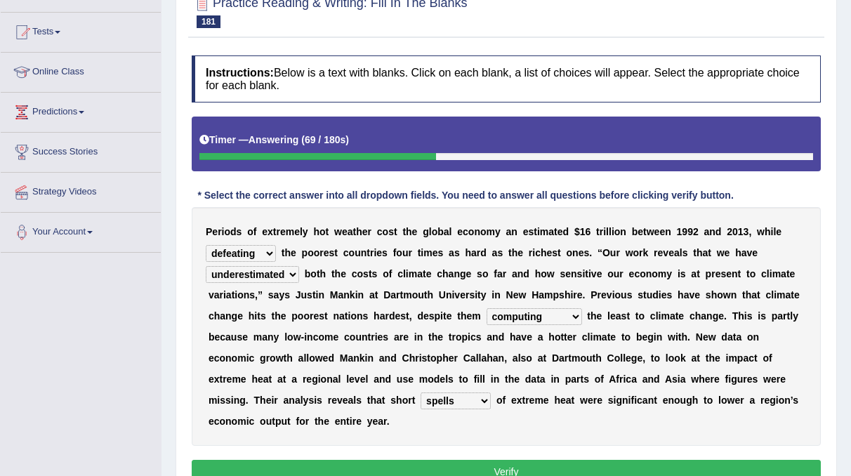 This screenshot has height=476, width=851. I want to click on b: g, so click(426, 232).